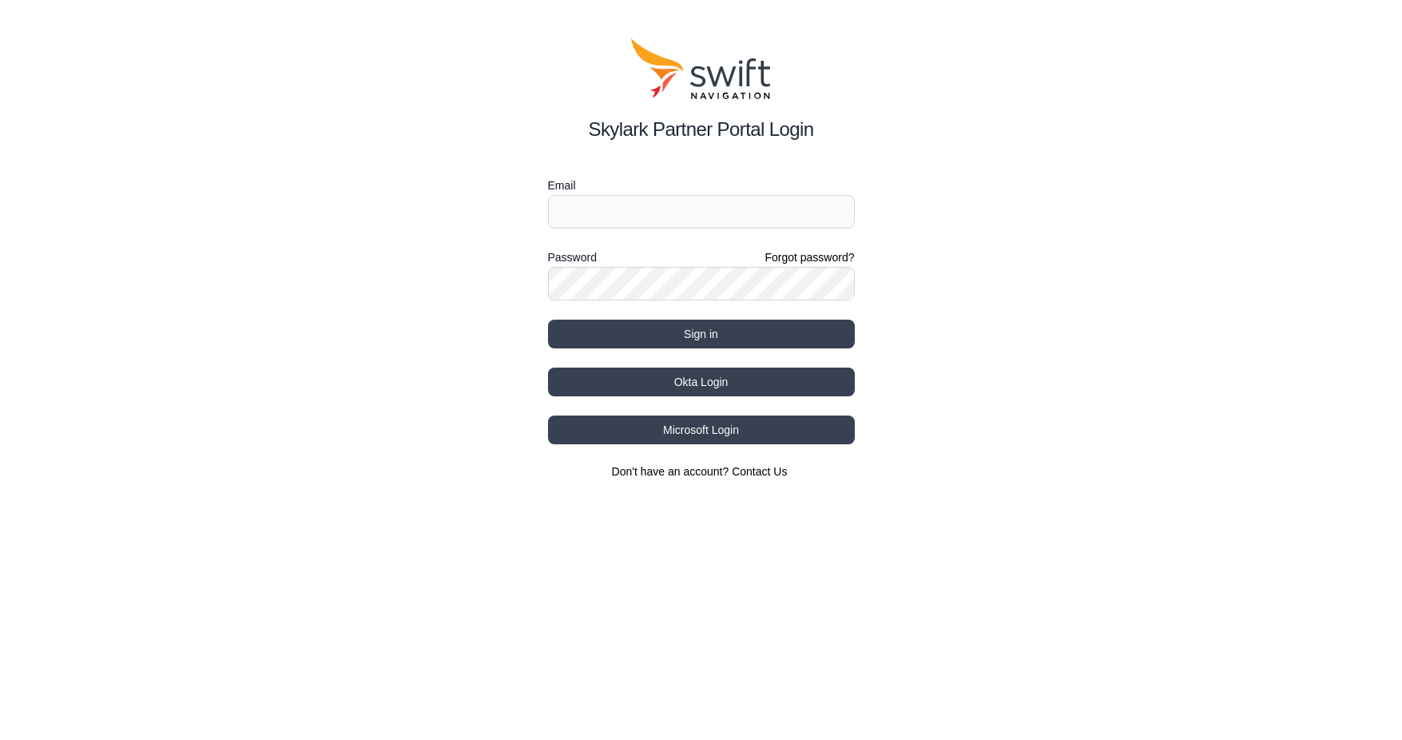 The width and height of the screenshot is (1402, 740). What do you see at coordinates (759, 471) in the screenshot?
I see `a: Contact Us` at bounding box center [759, 471].